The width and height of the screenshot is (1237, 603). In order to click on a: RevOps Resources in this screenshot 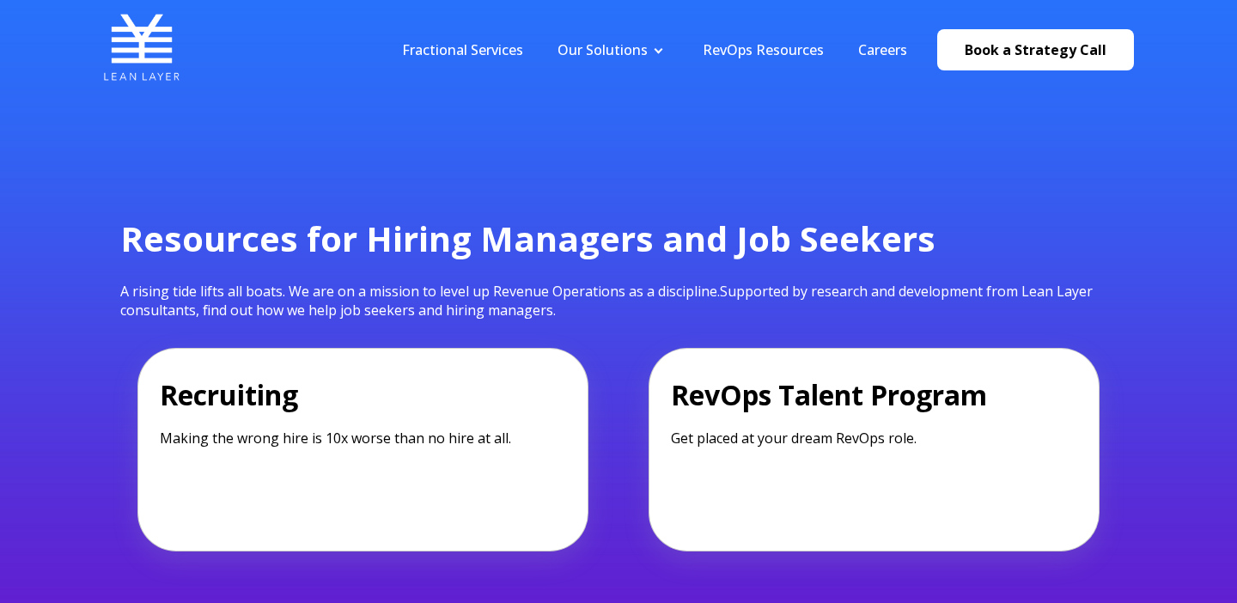, I will do `click(763, 50)`.